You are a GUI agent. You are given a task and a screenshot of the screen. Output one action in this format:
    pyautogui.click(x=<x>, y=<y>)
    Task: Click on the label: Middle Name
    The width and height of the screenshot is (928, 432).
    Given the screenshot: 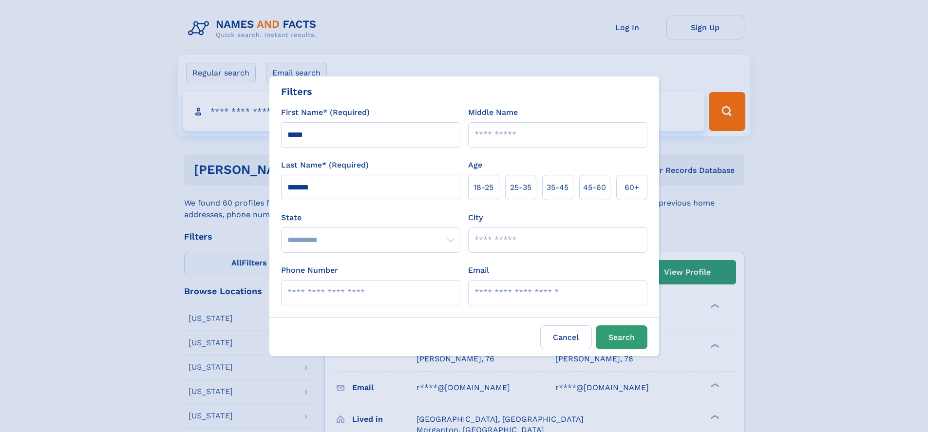 What is the action you would take?
    pyautogui.click(x=493, y=112)
    